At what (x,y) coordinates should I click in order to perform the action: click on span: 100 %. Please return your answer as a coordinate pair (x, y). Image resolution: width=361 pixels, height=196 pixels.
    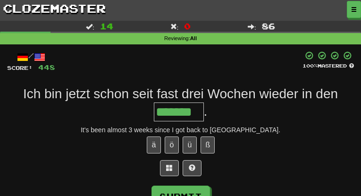
    Looking at the image, I should click on (310, 66).